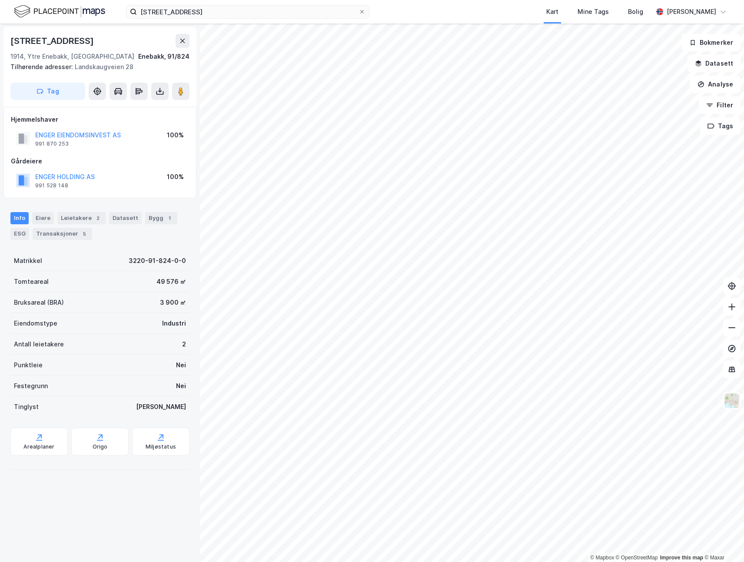 This screenshot has width=744, height=562. Describe the element at coordinates (637, 558) in the screenshot. I see `a: OpenStreetMap` at that location.